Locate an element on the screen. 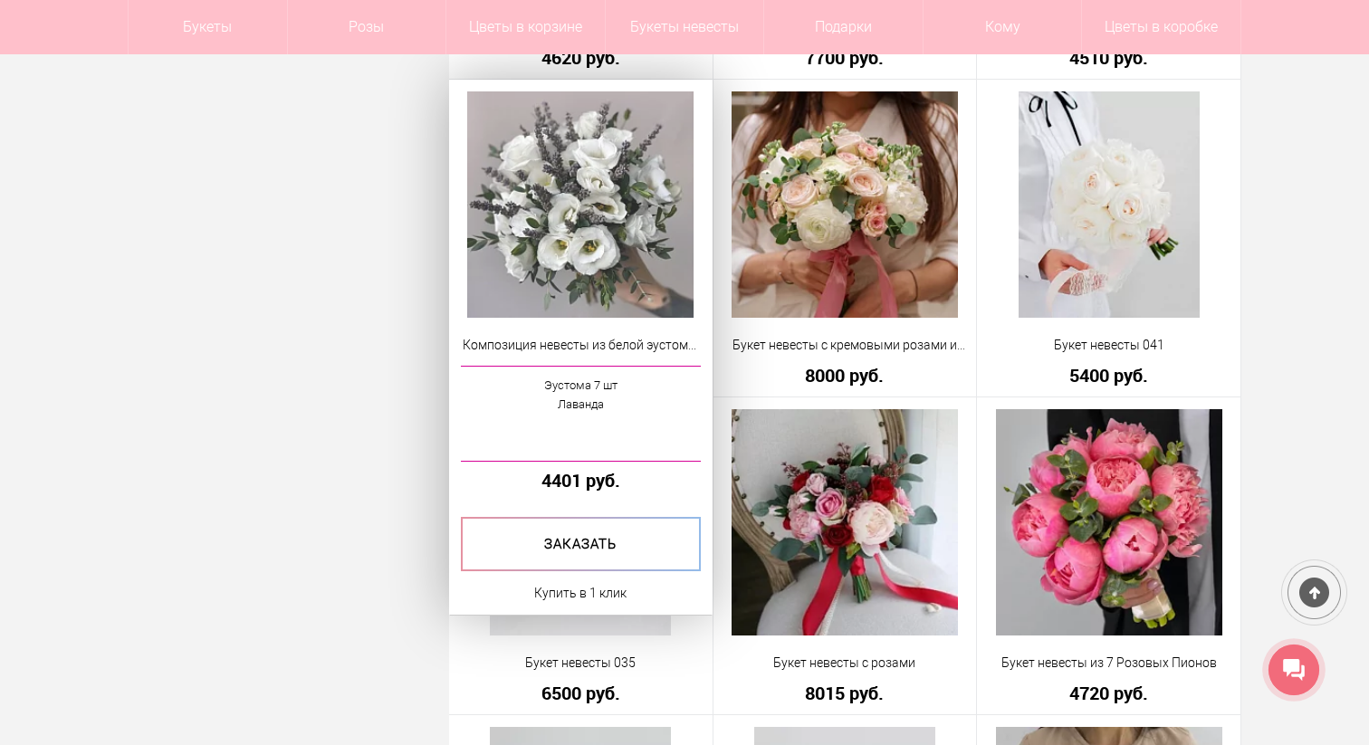 This screenshot has width=1369, height=745. img: Букет невесты 041 is located at coordinates (1109, 205).